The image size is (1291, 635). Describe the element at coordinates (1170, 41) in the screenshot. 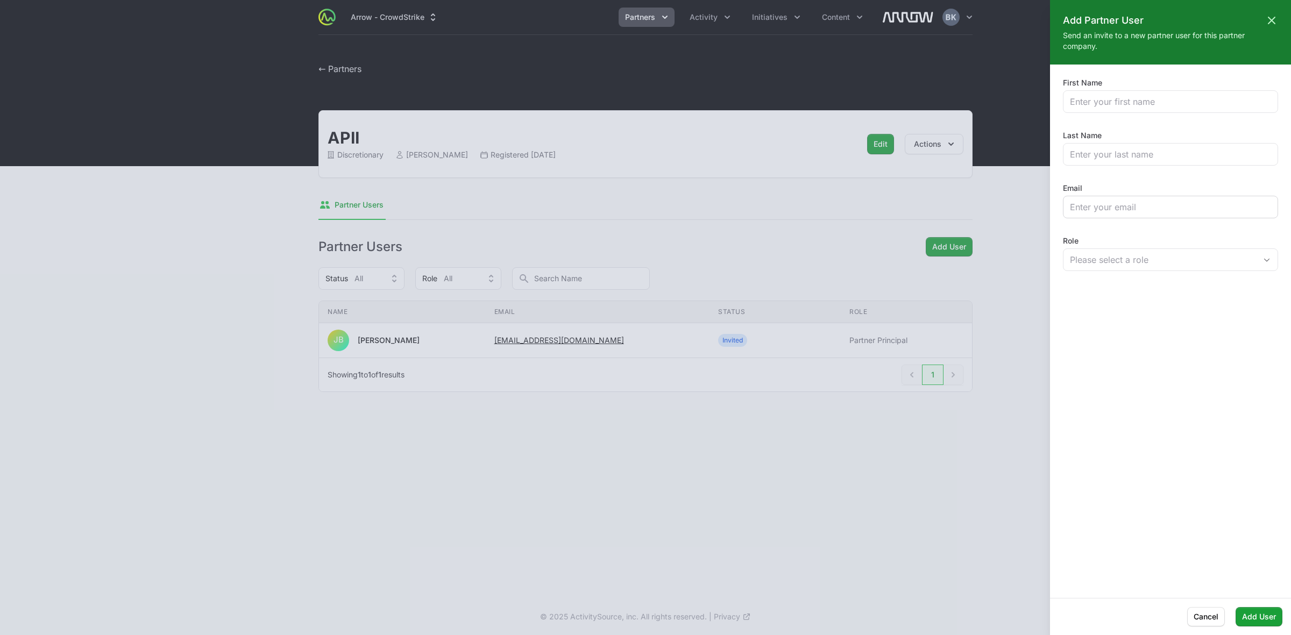

I see `p: Send an invite to a new partner user for this partner company.` at that location.